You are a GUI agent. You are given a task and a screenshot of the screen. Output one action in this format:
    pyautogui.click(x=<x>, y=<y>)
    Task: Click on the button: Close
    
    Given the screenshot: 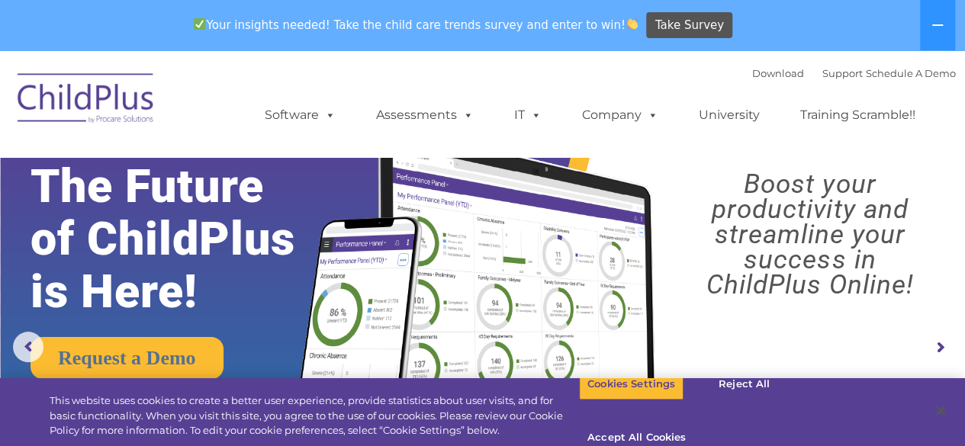 What is the action you would take?
    pyautogui.click(x=941, y=411)
    